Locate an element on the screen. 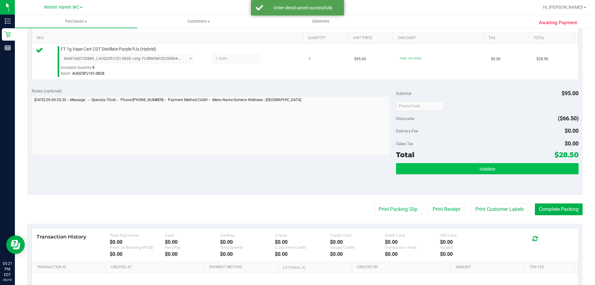 This screenshot has height=285, width=595. button: Print Receipt is located at coordinates (446, 209).